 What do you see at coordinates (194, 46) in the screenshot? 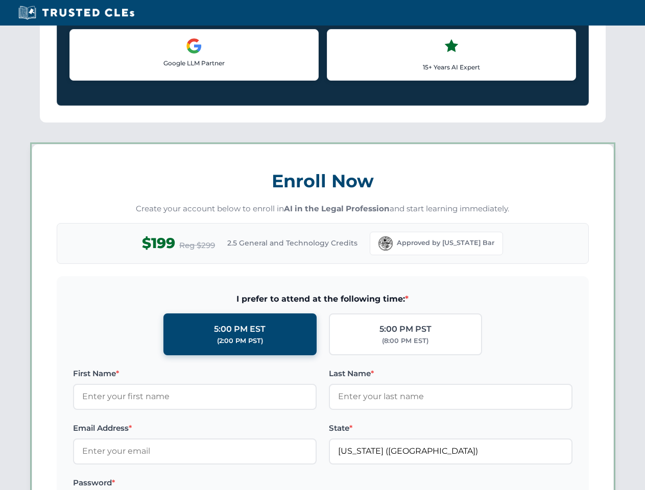
I see `img: Google` at bounding box center [194, 46].